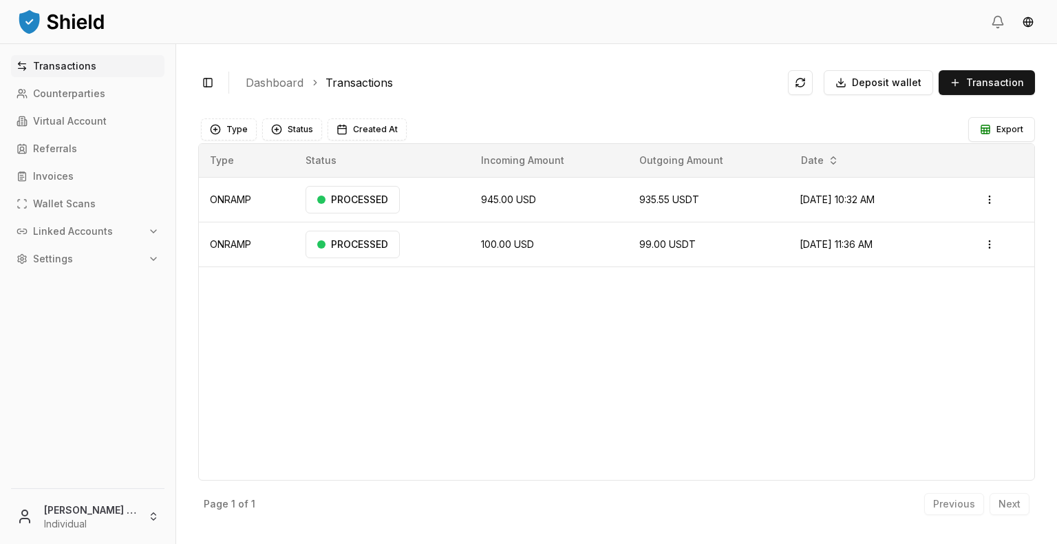 The width and height of the screenshot is (1057, 544). Describe the element at coordinates (820, 160) in the screenshot. I see `button: Date` at that location.